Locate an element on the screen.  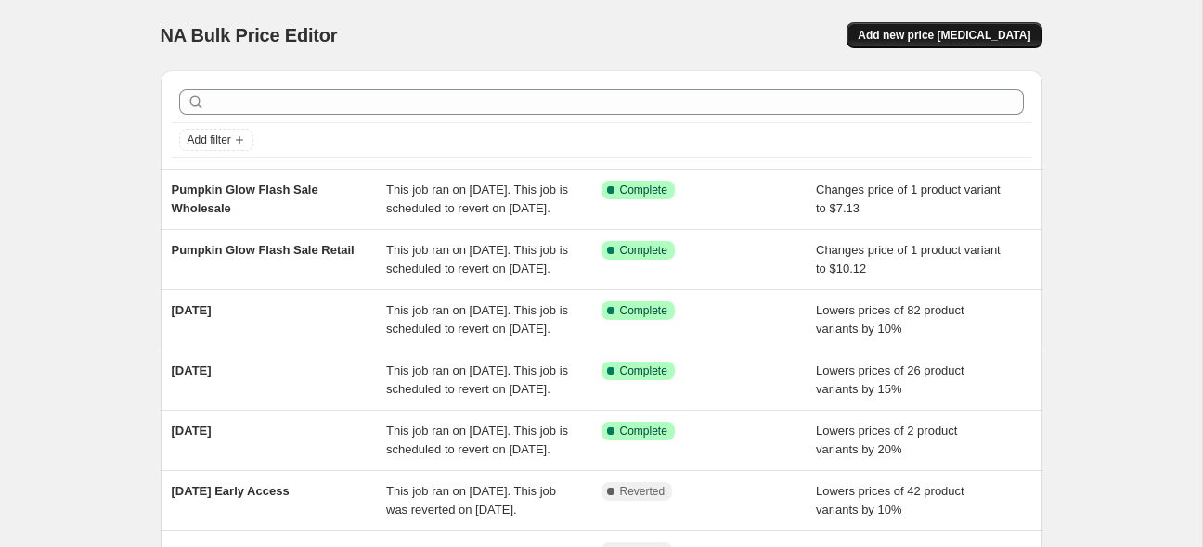
span: Pumpkin Glow Flash Sale Retail is located at coordinates (263, 250).